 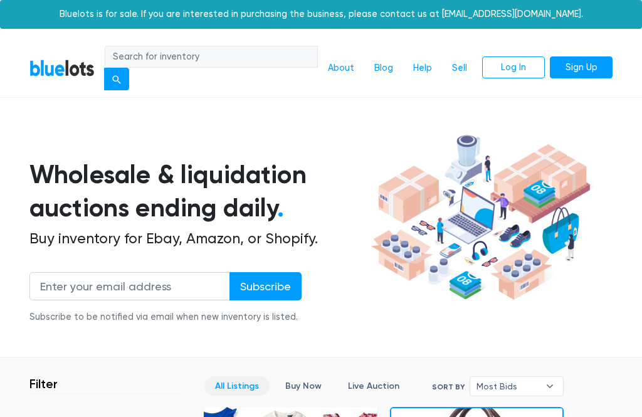 I want to click on span: Most Bids, so click(x=507, y=386).